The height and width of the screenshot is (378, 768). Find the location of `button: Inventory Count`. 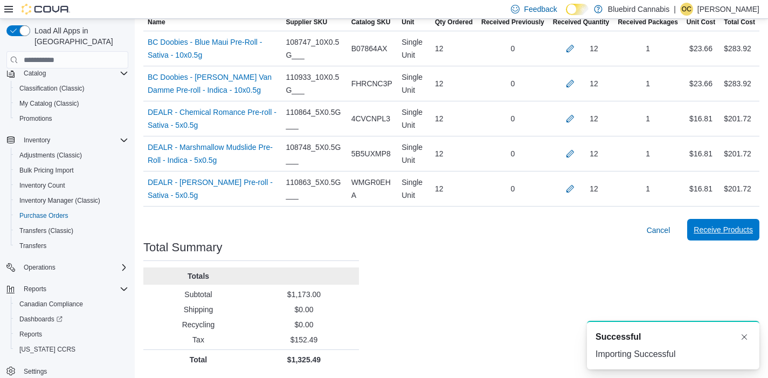

button: Inventory Count is located at coordinates (72, 185).